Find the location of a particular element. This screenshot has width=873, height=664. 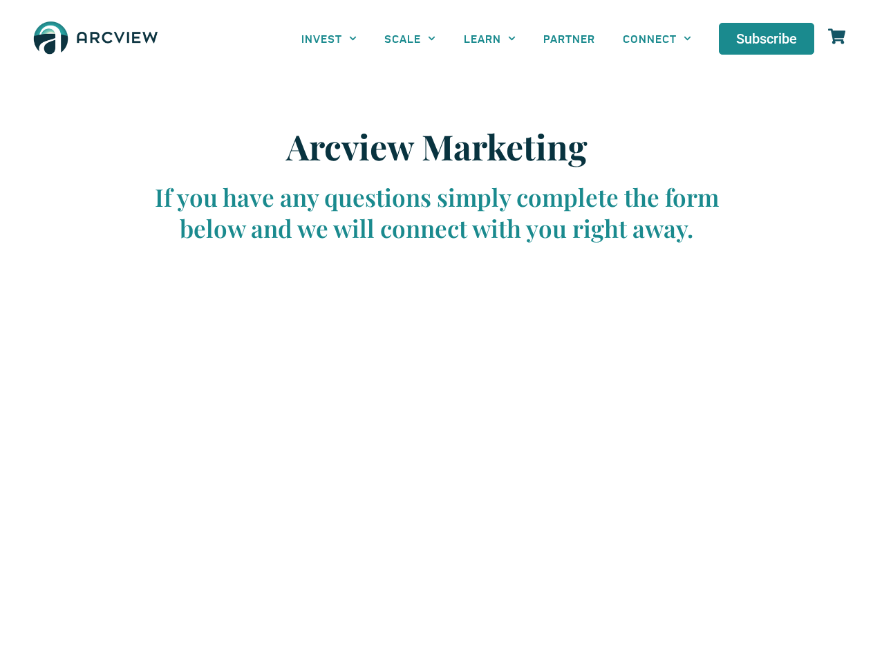

span: Subscribe is located at coordinates (767, 39).